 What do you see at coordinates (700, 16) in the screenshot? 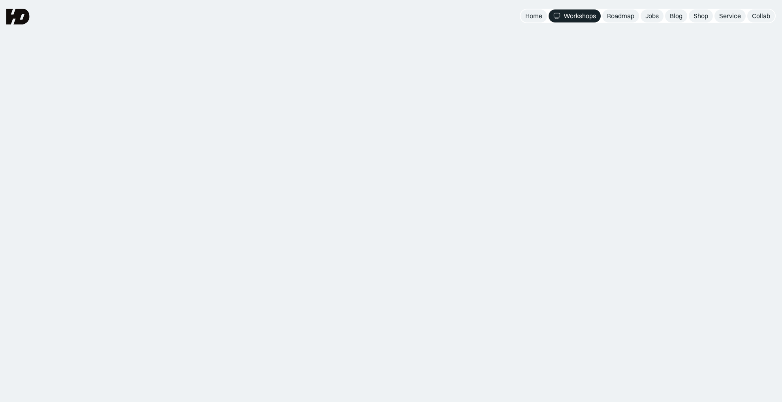
I see `a: Shop` at bounding box center [700, 16].